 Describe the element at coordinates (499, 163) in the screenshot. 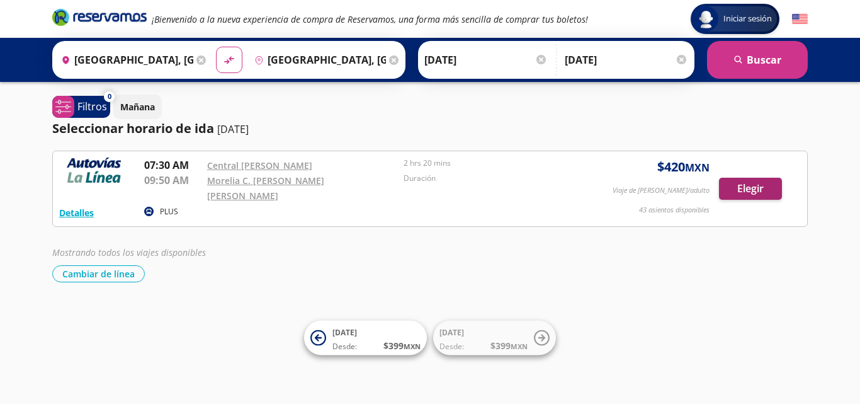

I see `p: 2 hrs 20 mins` at that location.